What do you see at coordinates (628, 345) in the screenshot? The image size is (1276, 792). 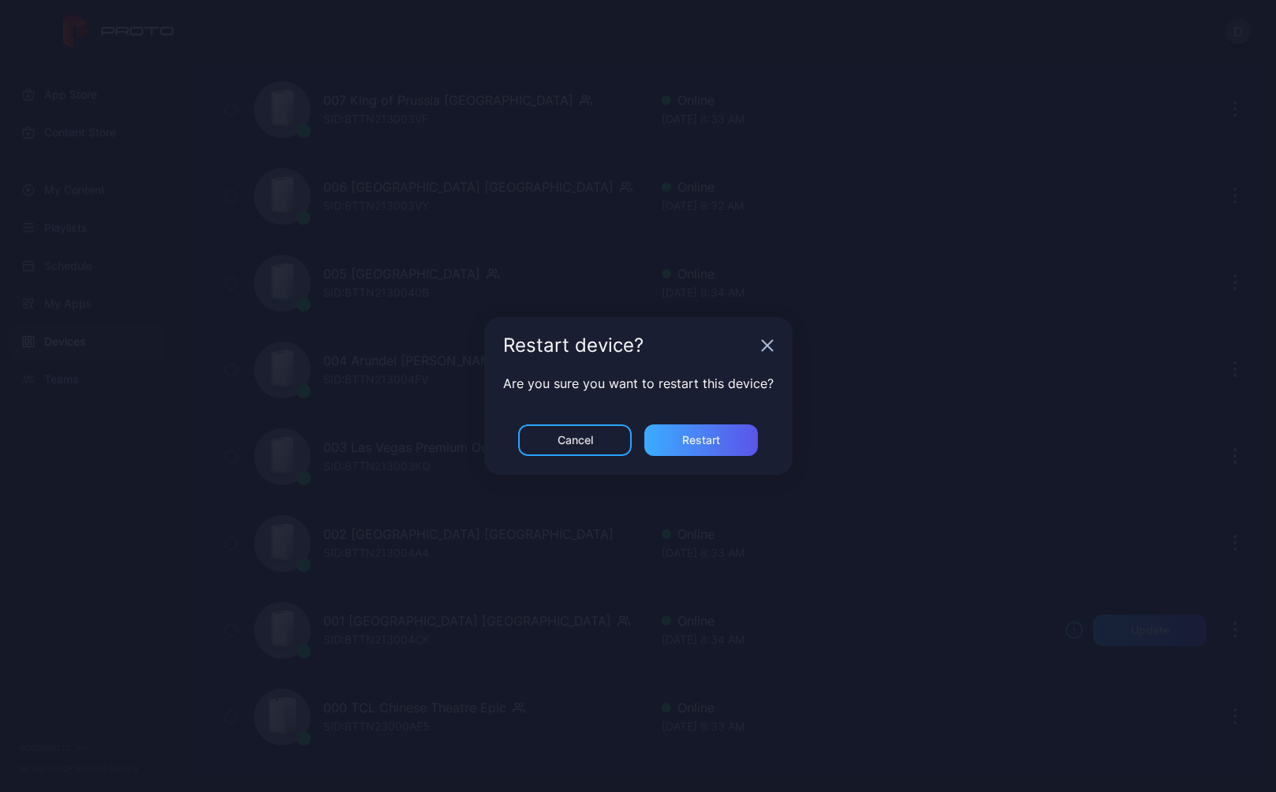 I see `div: Restart device?` at bounding box center [628, 345].